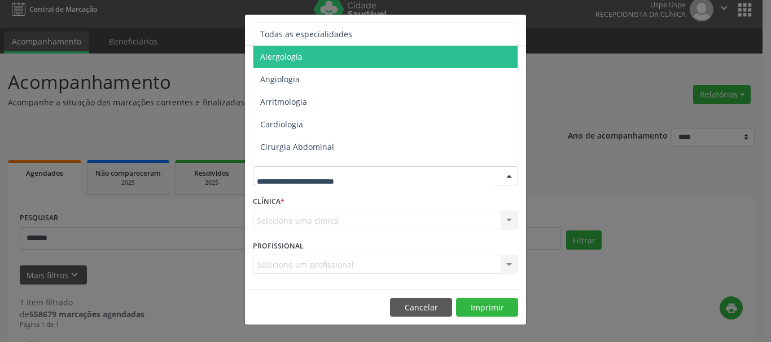  Describe the element at coordinates (294, 169) in the screenshot. I see `span: Cirurgia Bariatrica` at that location.